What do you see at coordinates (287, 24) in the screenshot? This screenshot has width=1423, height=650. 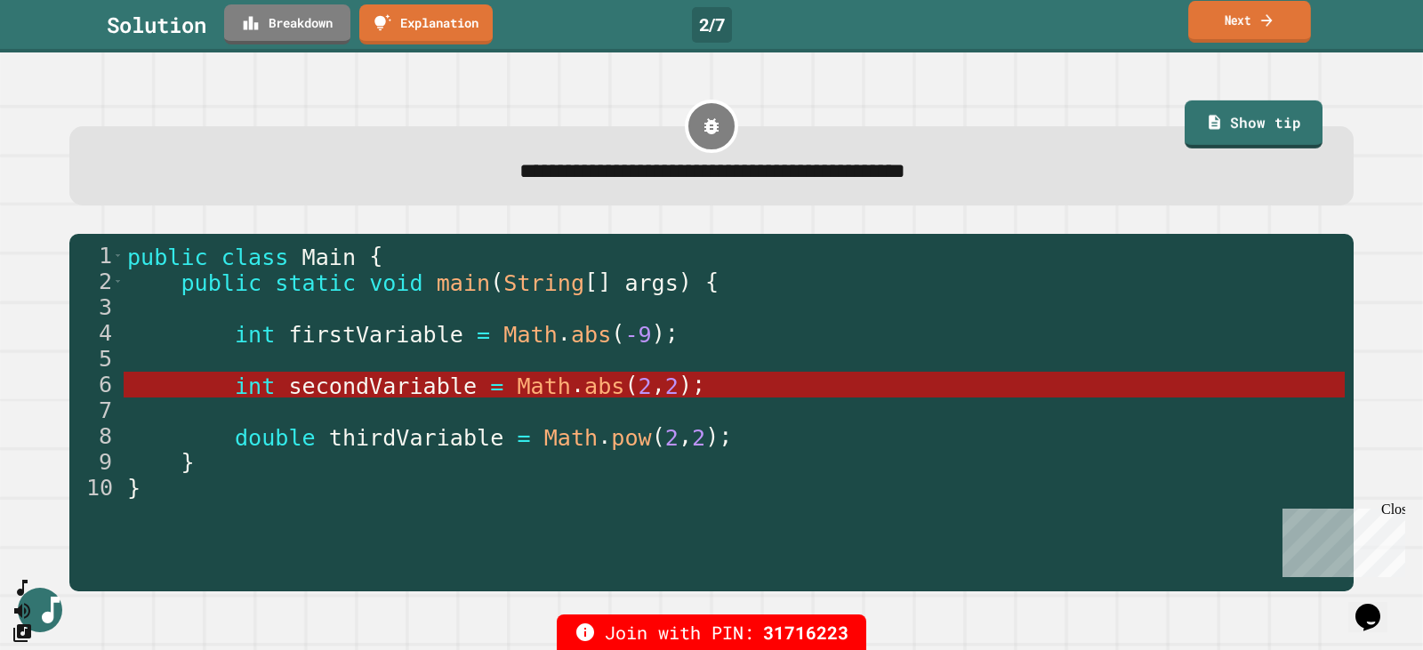 I see `a: Breakdown` at bounding box center [287, 24].